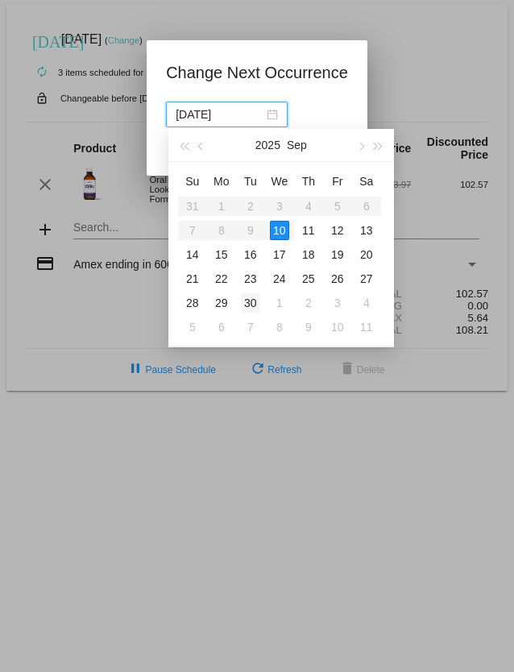  What do you see at coordinates (193, 303) in the screenshot?
I see `div: 28` at bounding box center [193, 303].